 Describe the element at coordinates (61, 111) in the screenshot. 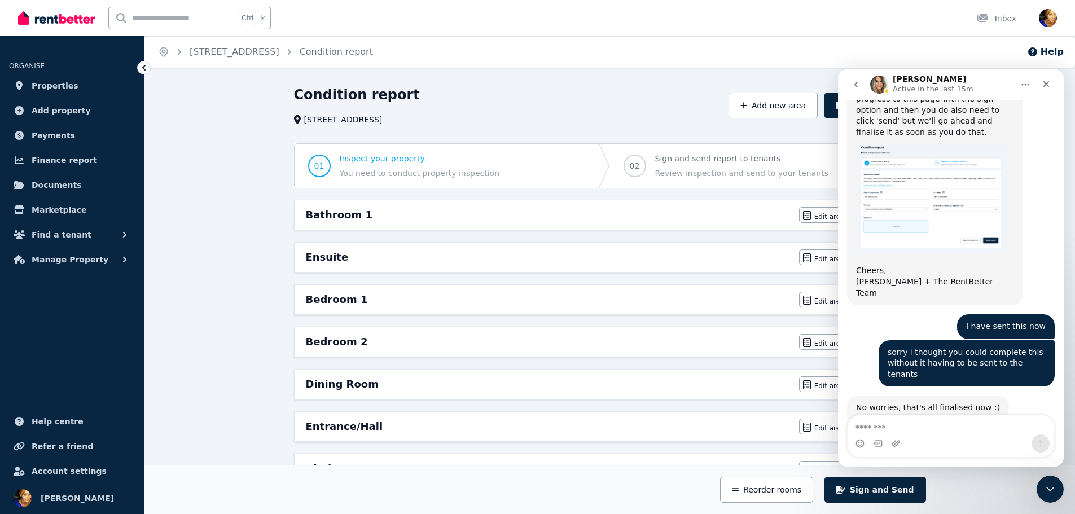

I see `span: Add property` at that location.